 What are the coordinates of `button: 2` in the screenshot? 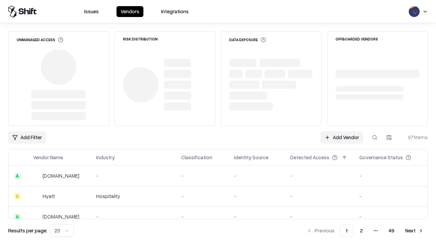 It's located at (361, 231).